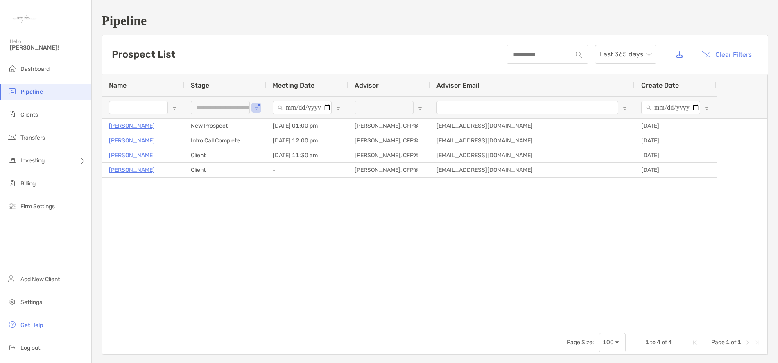 This screenshot has width=778, height=363. I want to click on img: firm-settings icon, so click(12, 206).